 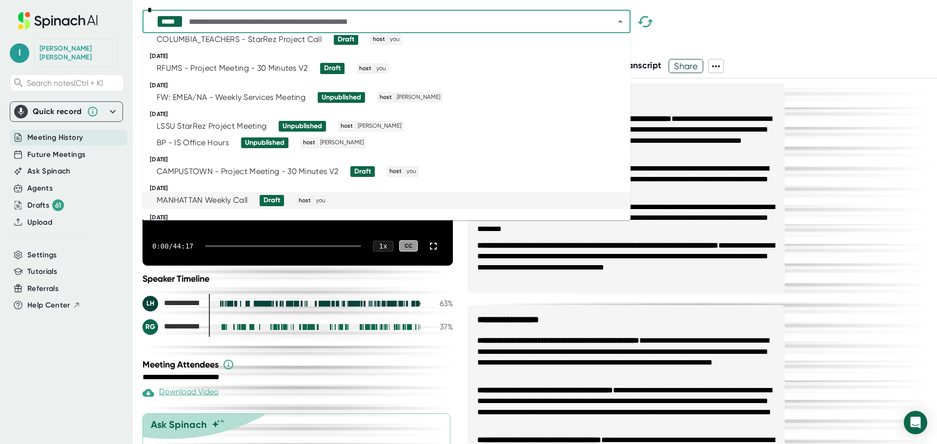 What do you see at coordinates (45, 205) in the screenshot?
I see `div: Drafts` at bounding box center [45, 205].